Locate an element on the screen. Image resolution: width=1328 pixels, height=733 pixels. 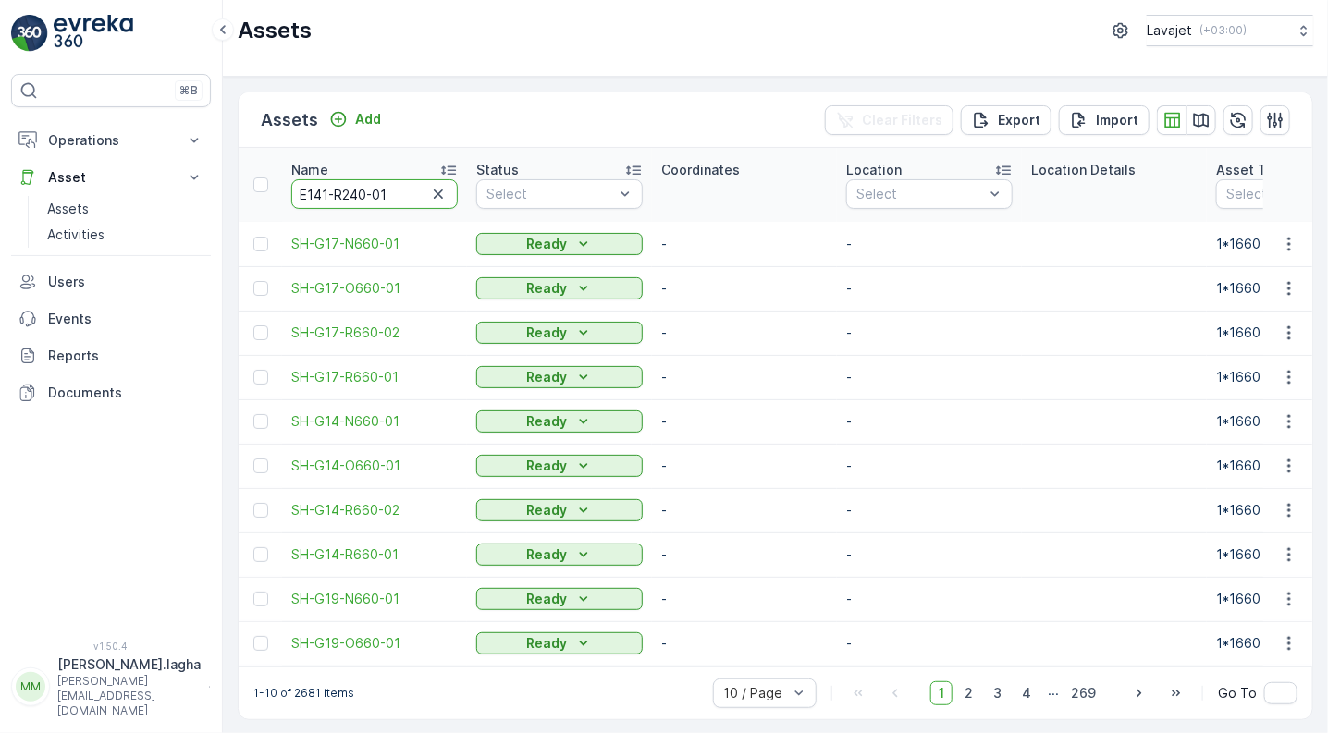
a: SH-G14-N660-01 is located at coordinates (375, 422).